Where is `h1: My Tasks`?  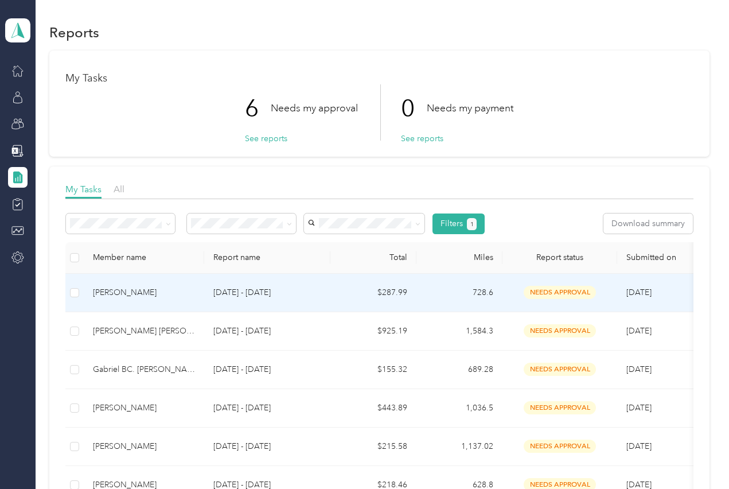
h1: My Tasks is located at coordinates (379, 78).